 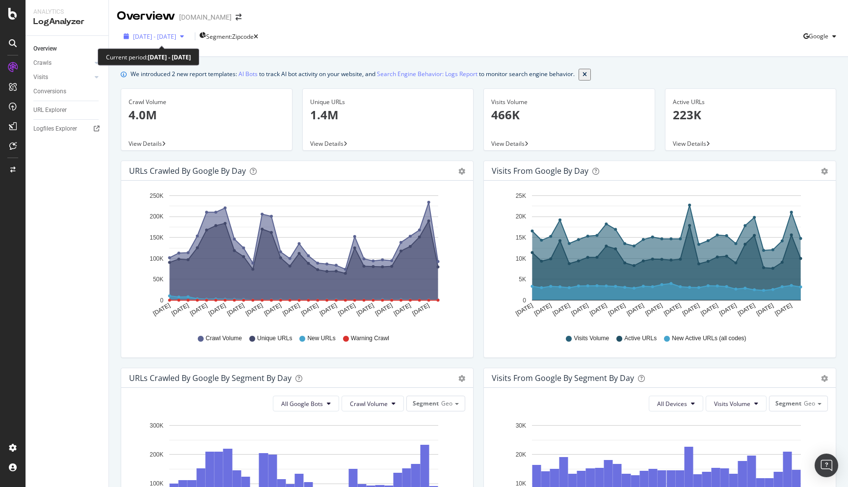 I want to click on div: Logfiles Explorer, so click(x=55, y=129).